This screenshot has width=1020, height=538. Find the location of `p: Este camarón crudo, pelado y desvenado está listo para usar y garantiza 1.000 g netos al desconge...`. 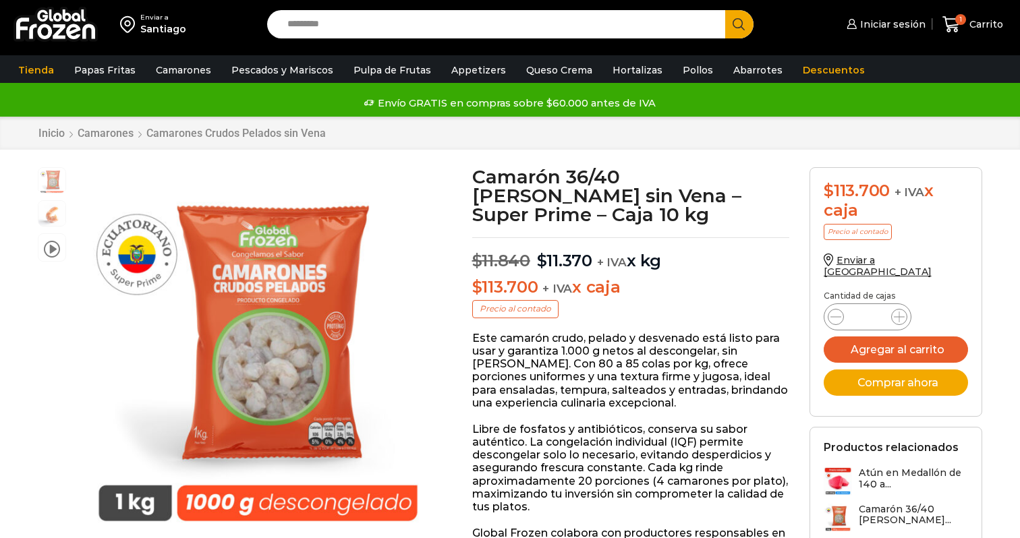

p: Este camarón crudo, pelado y desvenado está listo para usar y garantiza 1.000 g netos al desconge... is located at coordinates (631, 370).